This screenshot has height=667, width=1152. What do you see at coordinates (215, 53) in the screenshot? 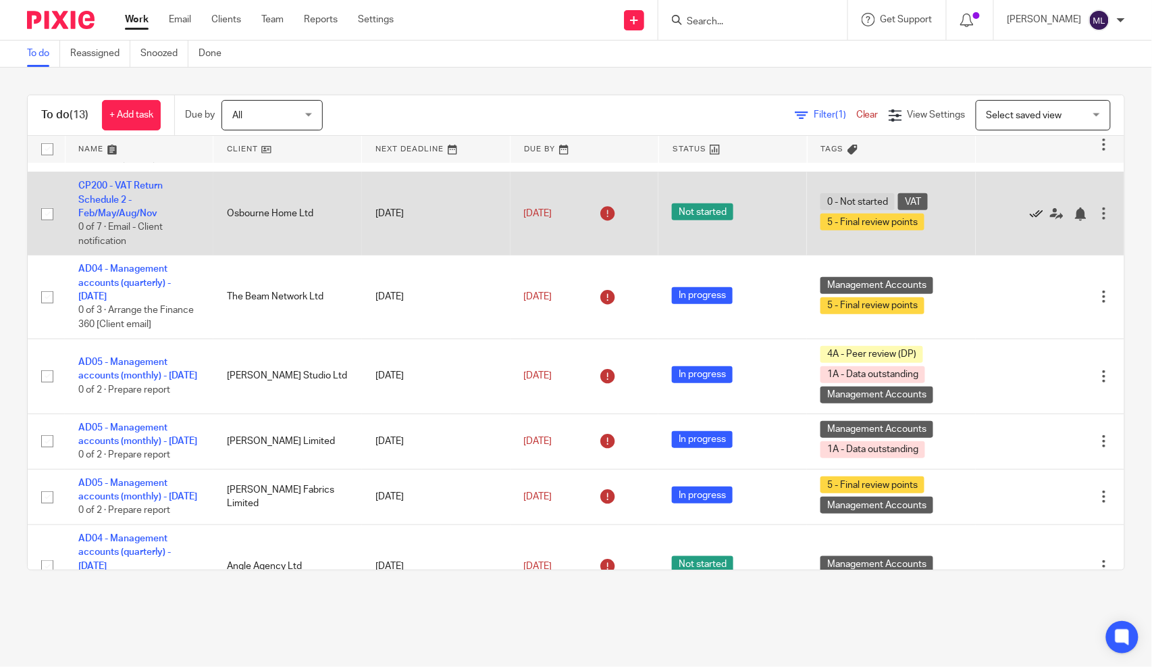
I see `a: Done` at bounding box center [215, 53].